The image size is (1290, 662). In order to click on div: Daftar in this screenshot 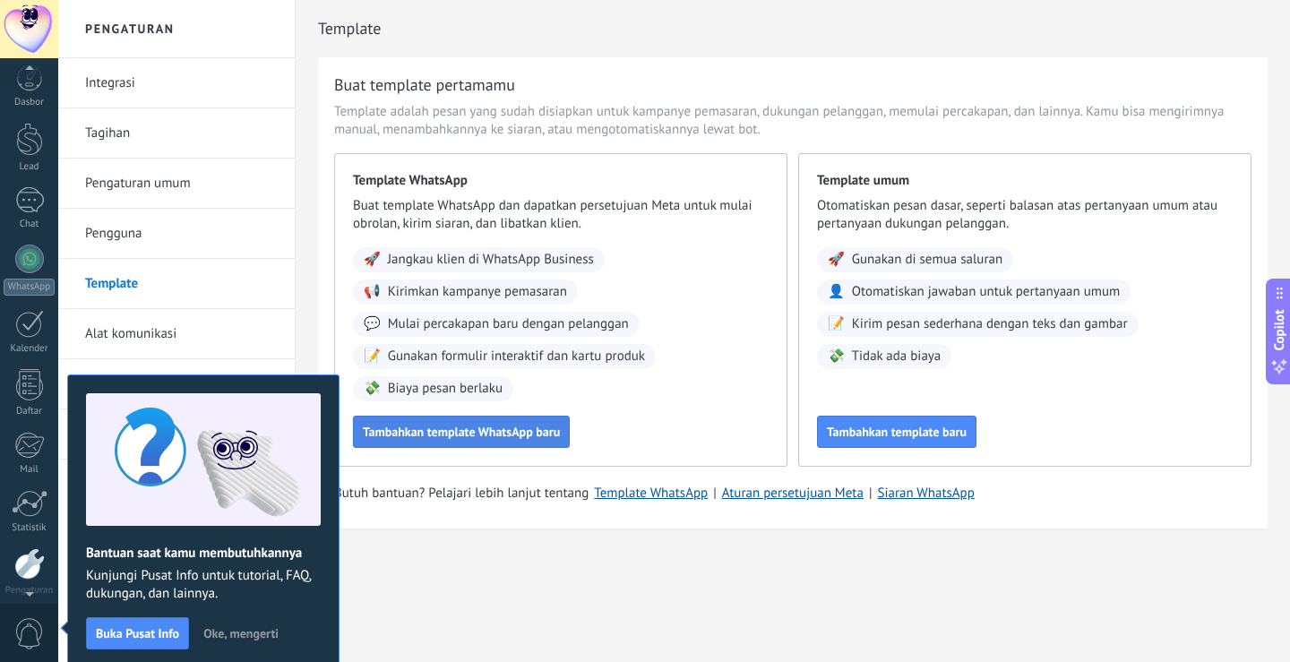, I will do `click(30, 411)`.